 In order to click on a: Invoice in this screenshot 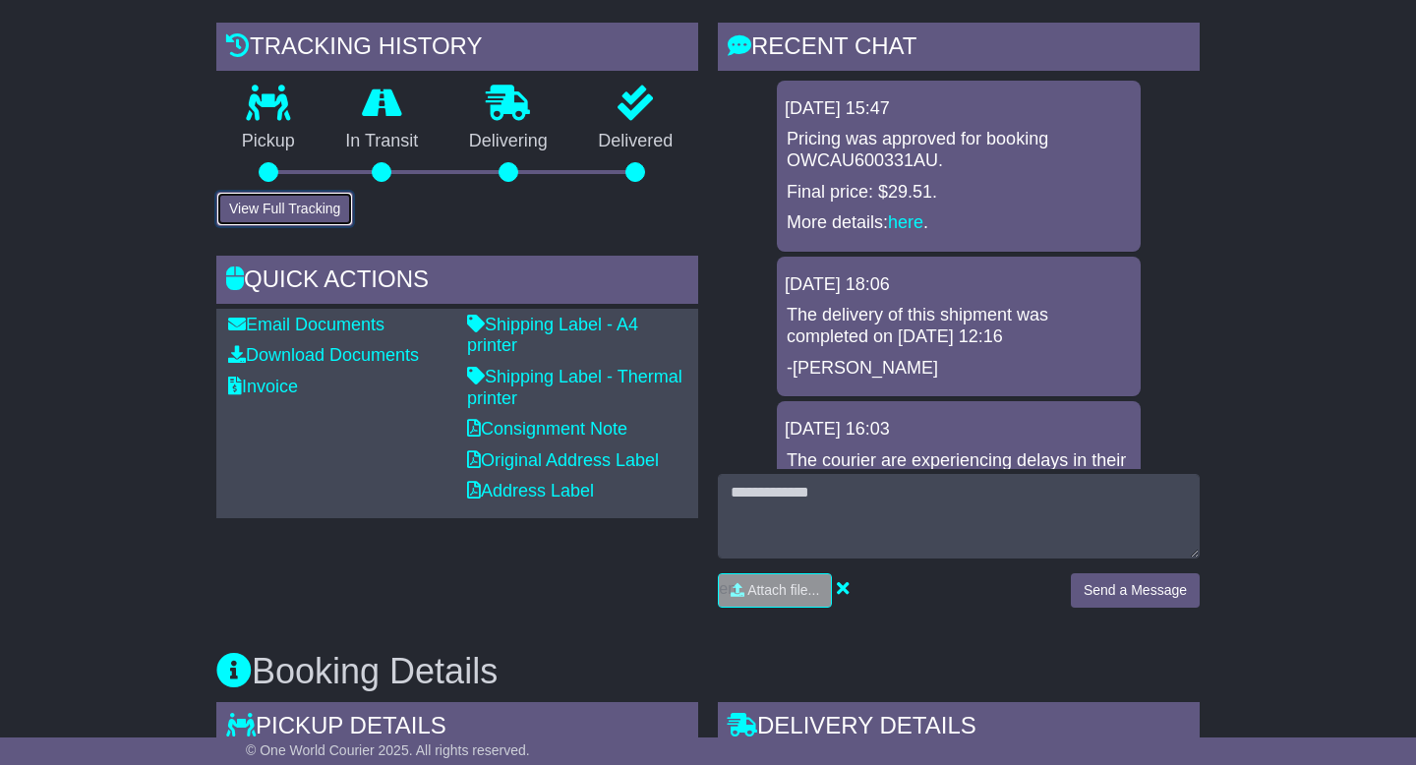, I will do `click(262, 386)`.